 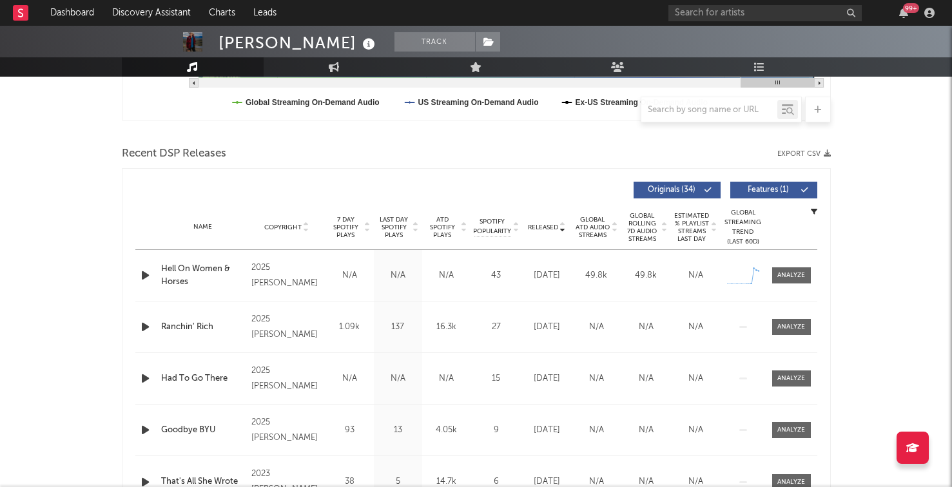 I want to click on div: Hell On Women & Horses, so click(x=203, y=275).